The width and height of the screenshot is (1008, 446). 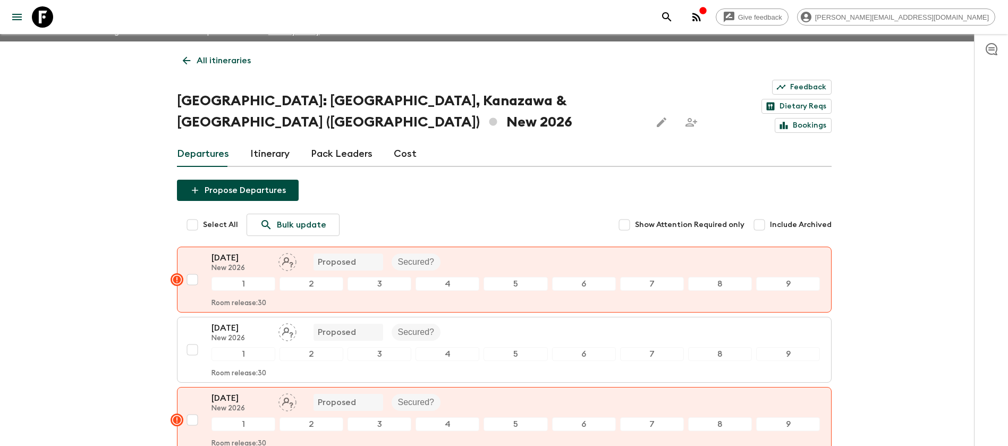 What do you see at coordinates (293, 225) in the screenshot?
I see `a: Bulk update` at bounding box center [293, 225].